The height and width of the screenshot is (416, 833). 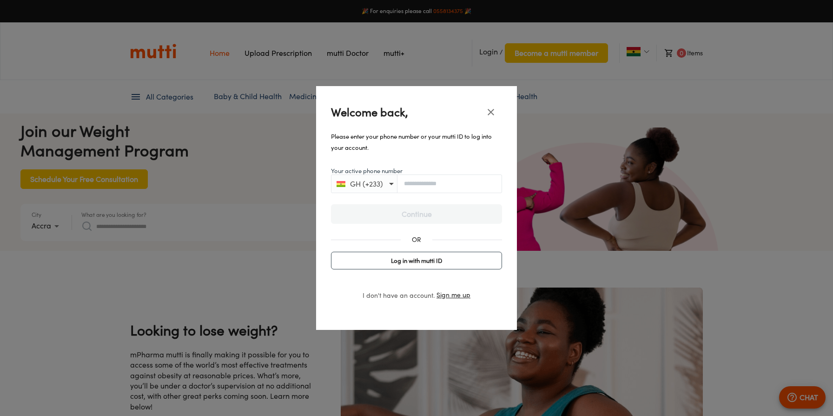 I want to click on button: Log in with mutti ID, so click(x=417, y=260).